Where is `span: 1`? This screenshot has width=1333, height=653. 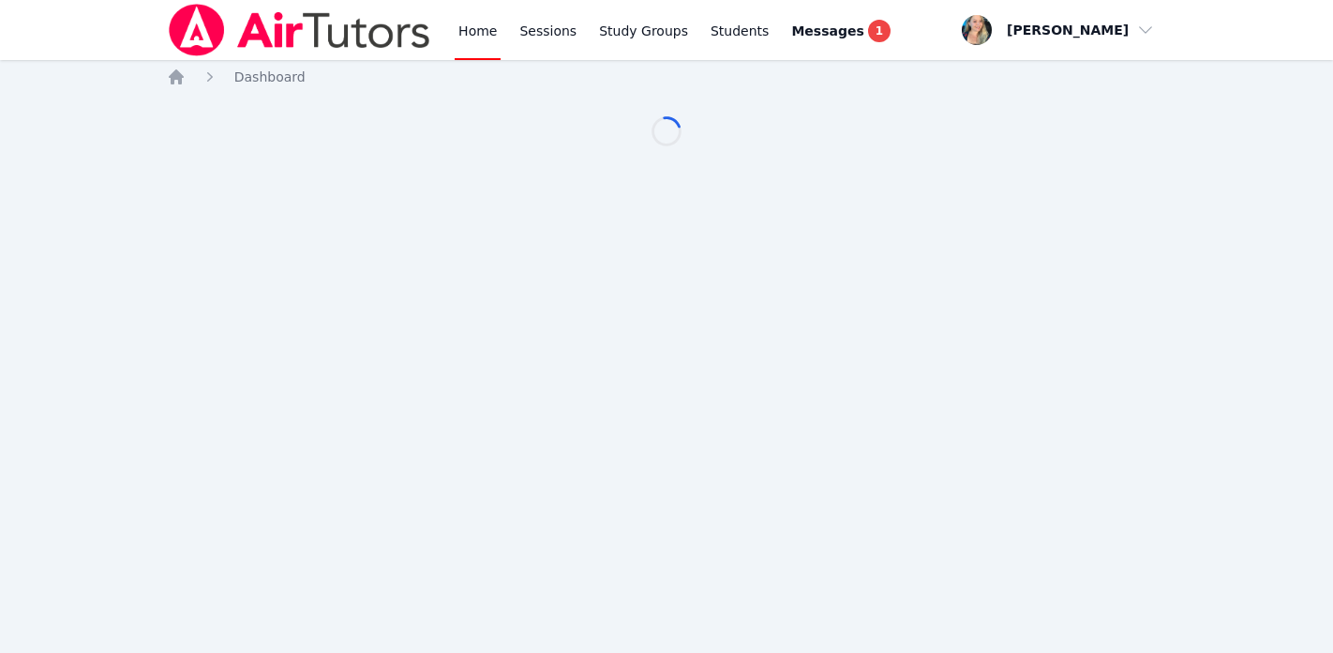
span: 1 is located at coordinates (879, 31).